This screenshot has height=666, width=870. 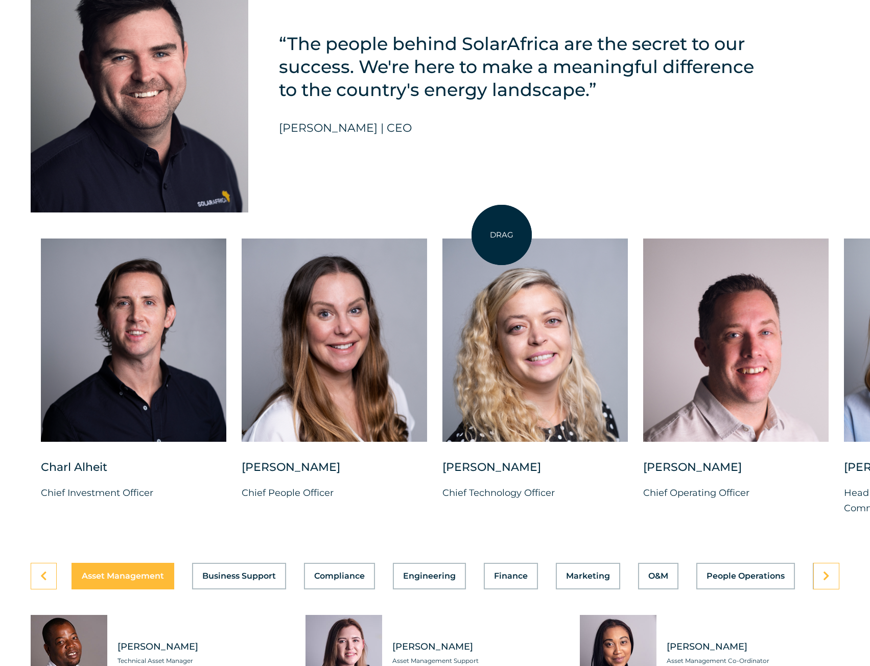 What do you see at coordinates (239, 576) in the screenshot?
I see `span: Business Support` at bounding box center [239, 576].